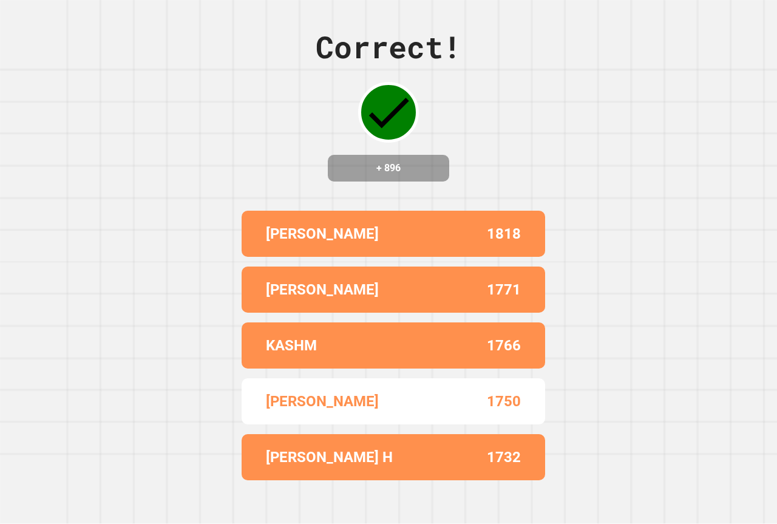 Image resolution: width=777 pixels, height=524 pixels. What do you see at coordinates (388, 47) in the screenshot?
I see `div: Correct!` at bounding box center [388, 47].